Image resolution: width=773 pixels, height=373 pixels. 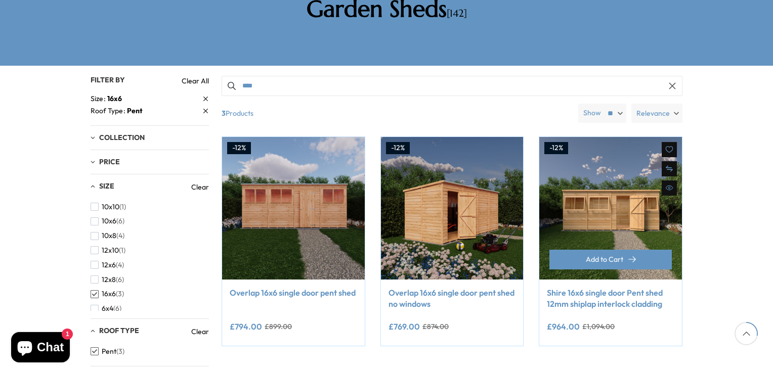 What do you see at coordinates (653, 113) in the screenshot?
I see `span: Relevance` at bounding box center [653, 113].